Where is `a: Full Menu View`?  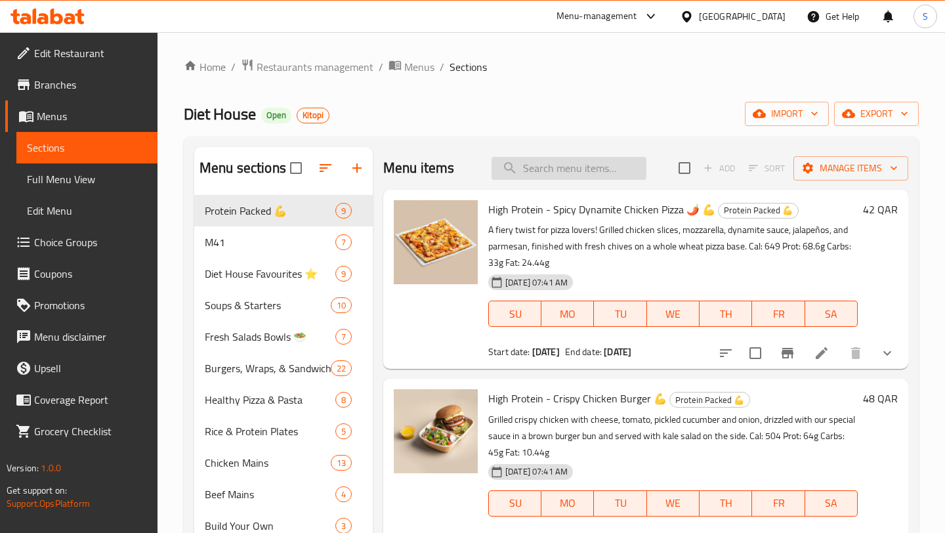
a: Full Menu View is located at coordinates (87, 179).